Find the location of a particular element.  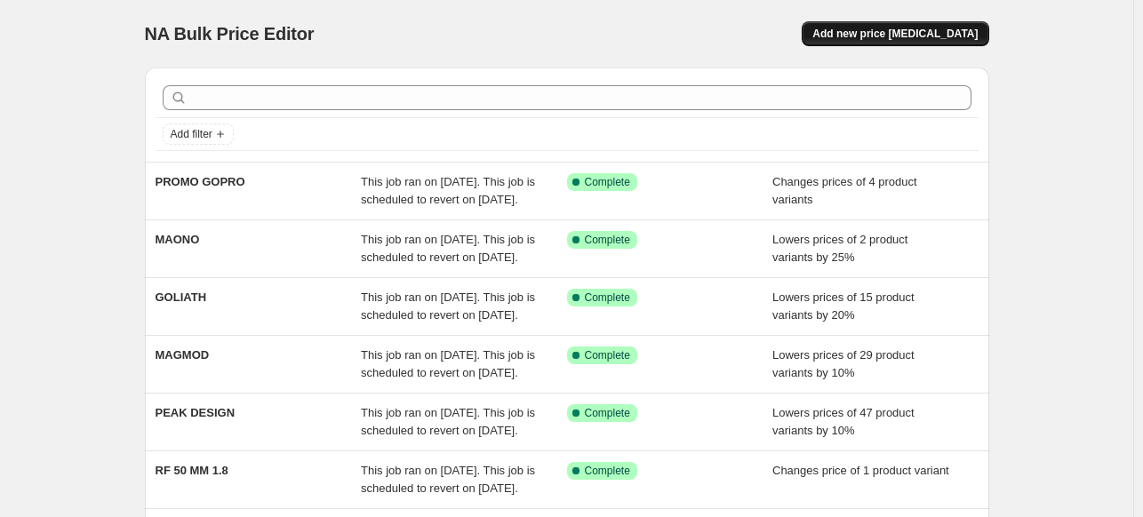

span: MAONO is located at coordinates (178, 239).